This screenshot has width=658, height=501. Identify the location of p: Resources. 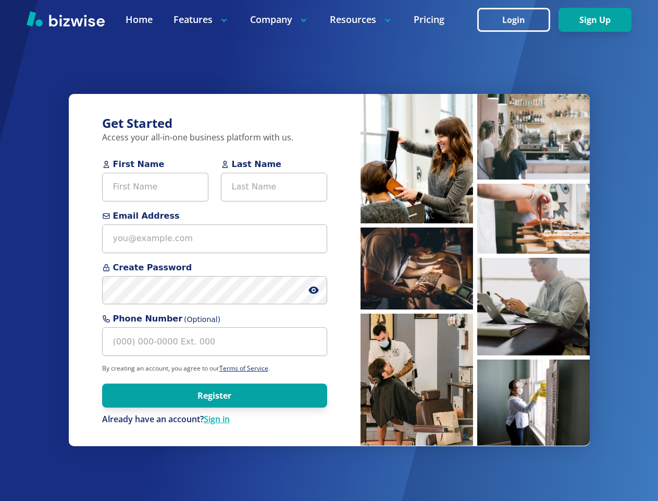
(361, 19).